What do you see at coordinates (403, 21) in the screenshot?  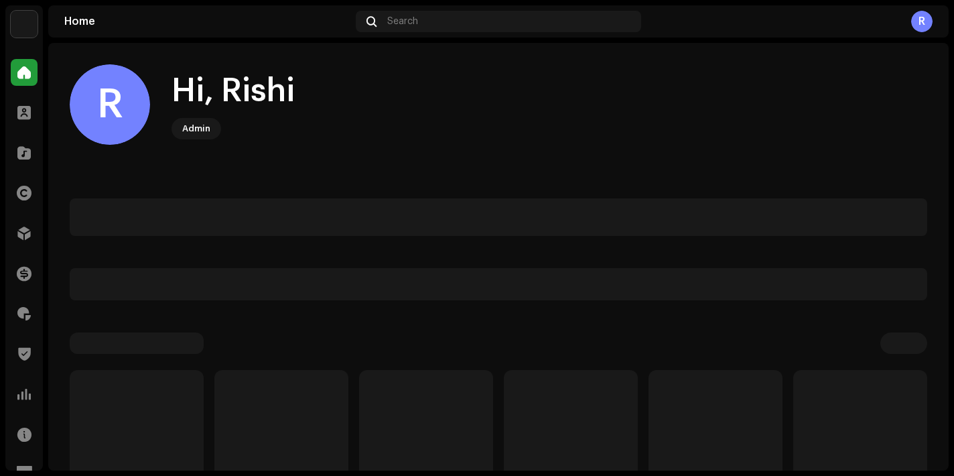 I see `span: Search` at bounding box center [403, 21].